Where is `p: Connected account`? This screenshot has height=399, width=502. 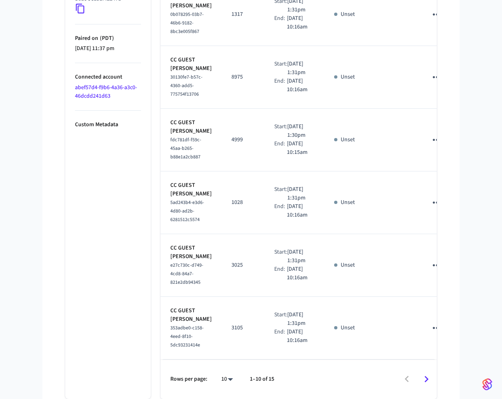 p: Connected account is located at coordinates (108, 77).